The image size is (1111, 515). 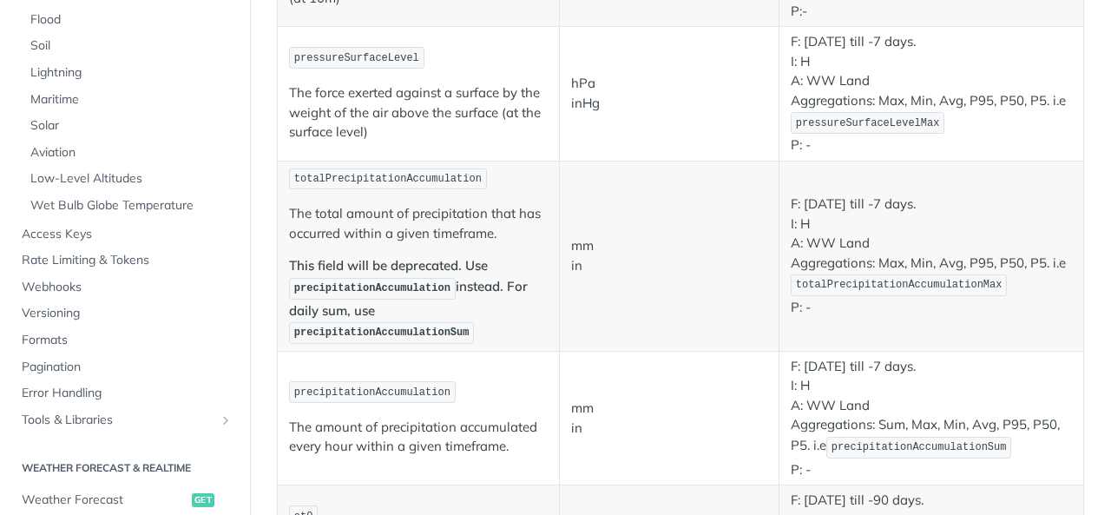 What do you see at coordinates (125, 234) in the screenshot?
I see `a: Access Keys` at bounding box center [125, 234].